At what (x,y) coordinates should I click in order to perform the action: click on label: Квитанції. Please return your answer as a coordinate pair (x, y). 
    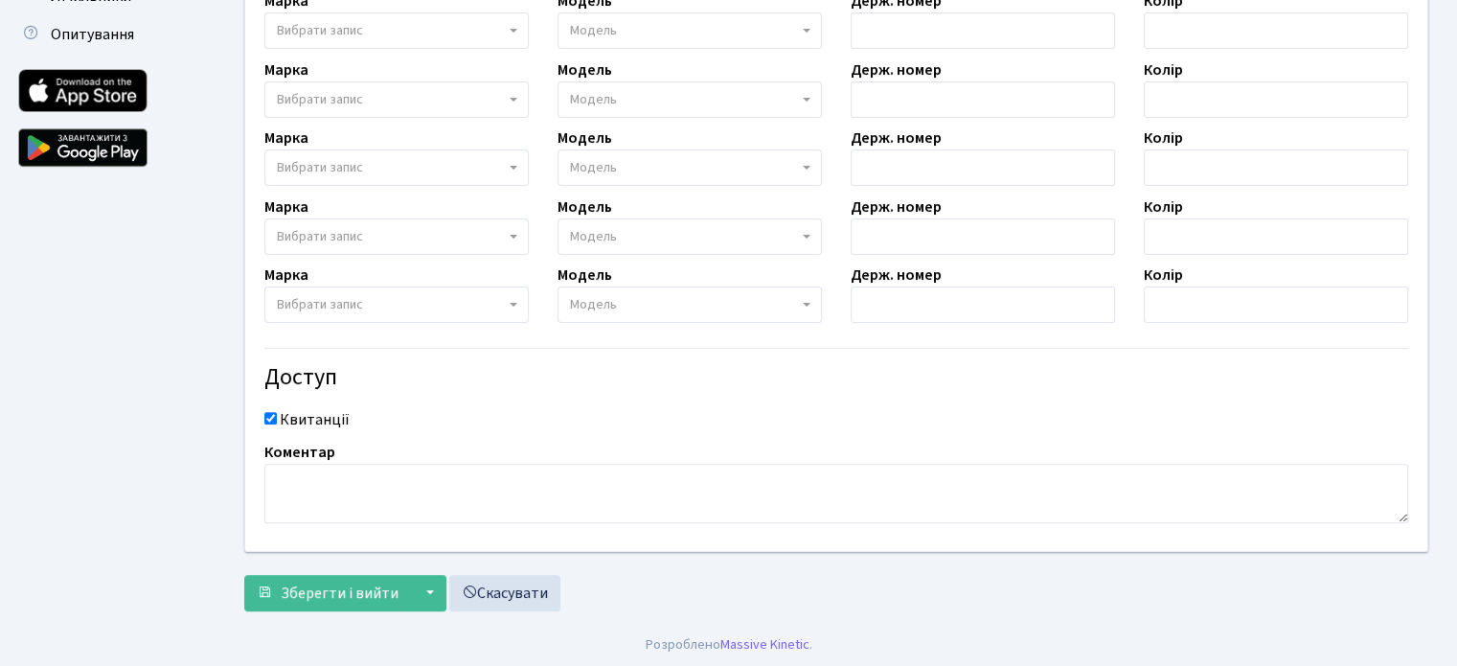
    Looking at the image, I should click on (314, 420).